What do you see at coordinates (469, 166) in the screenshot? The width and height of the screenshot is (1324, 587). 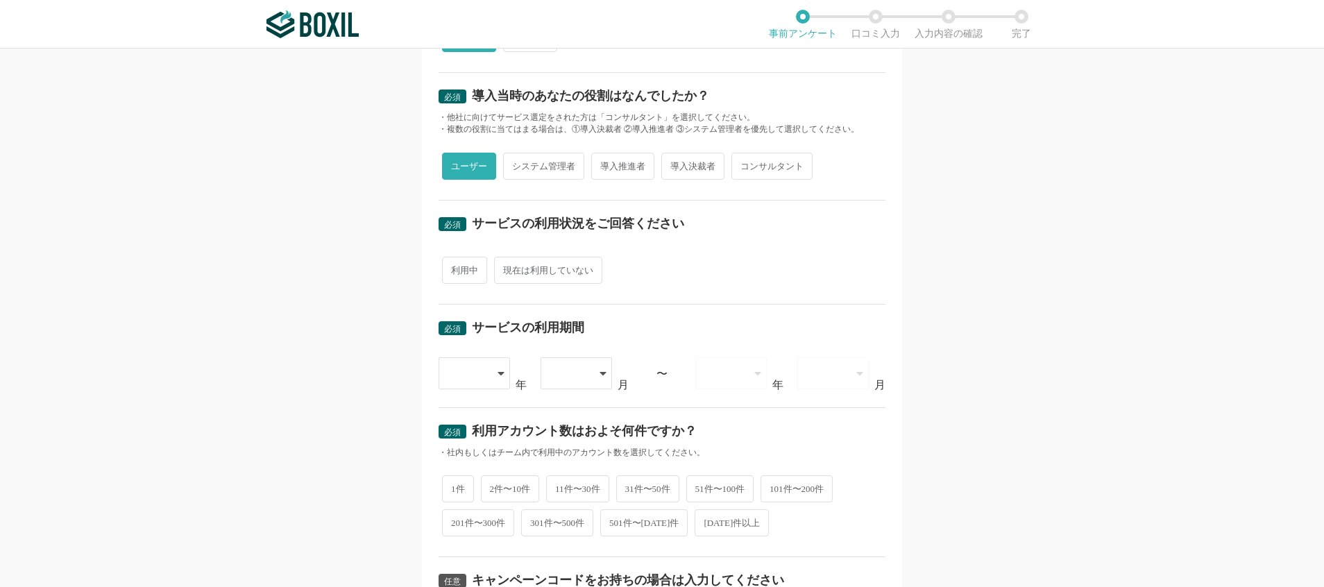 I see `span: ユーザー` at bounding box center [469, 166].